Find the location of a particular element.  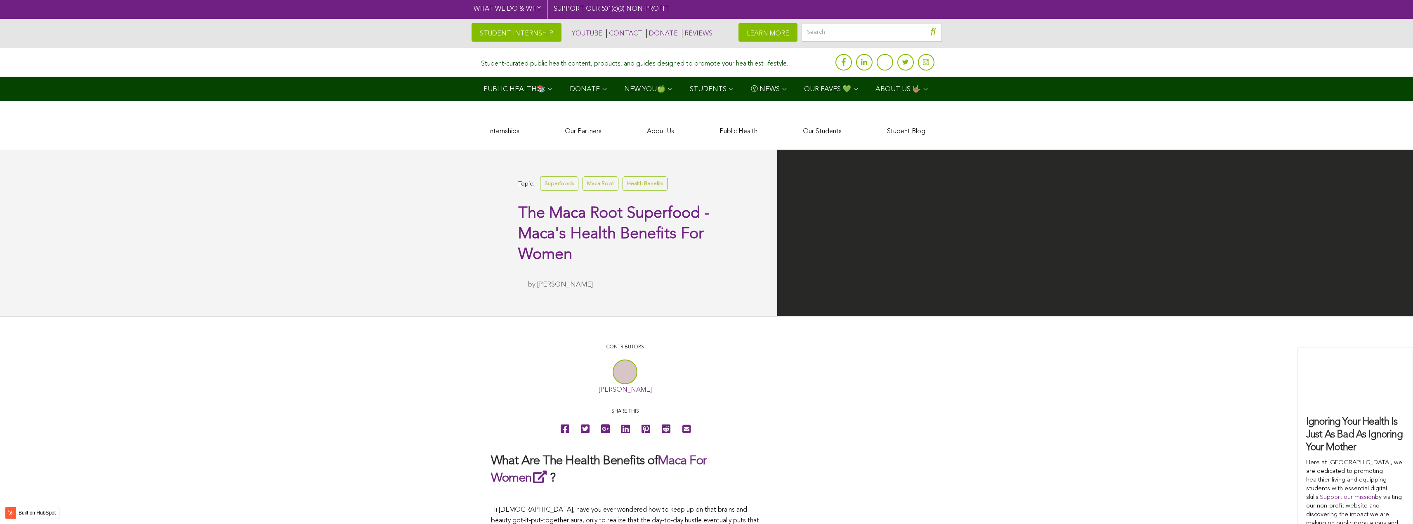

a: YOUTUBE is located at coordinates (586, 33).